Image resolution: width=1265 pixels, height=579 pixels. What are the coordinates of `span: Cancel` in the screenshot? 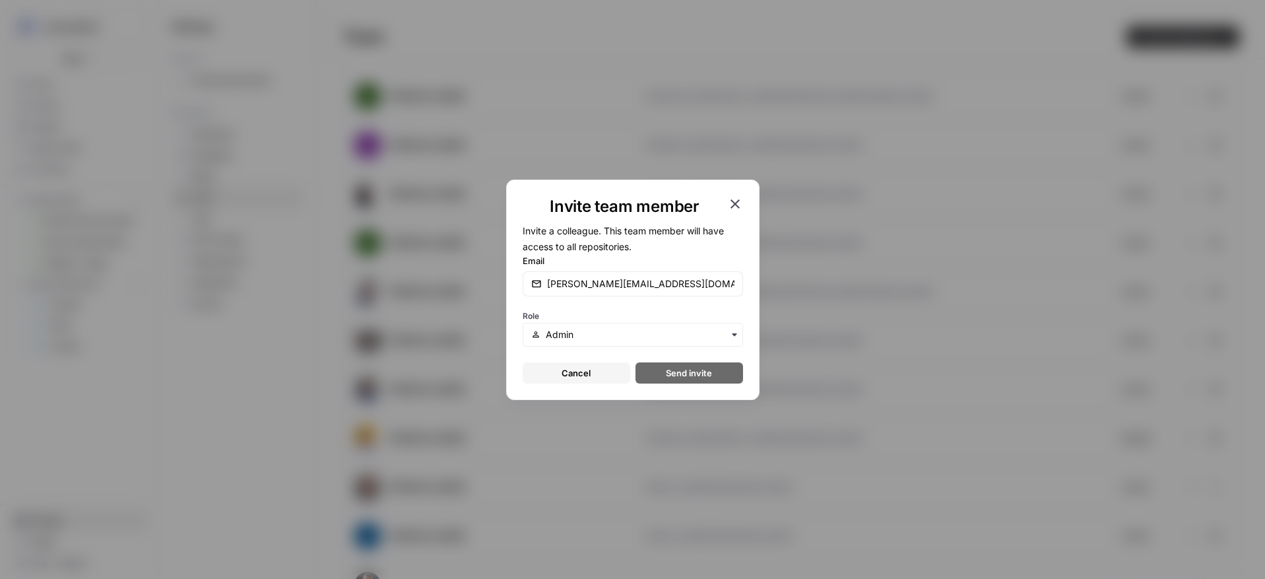 It's located at (576, 373).